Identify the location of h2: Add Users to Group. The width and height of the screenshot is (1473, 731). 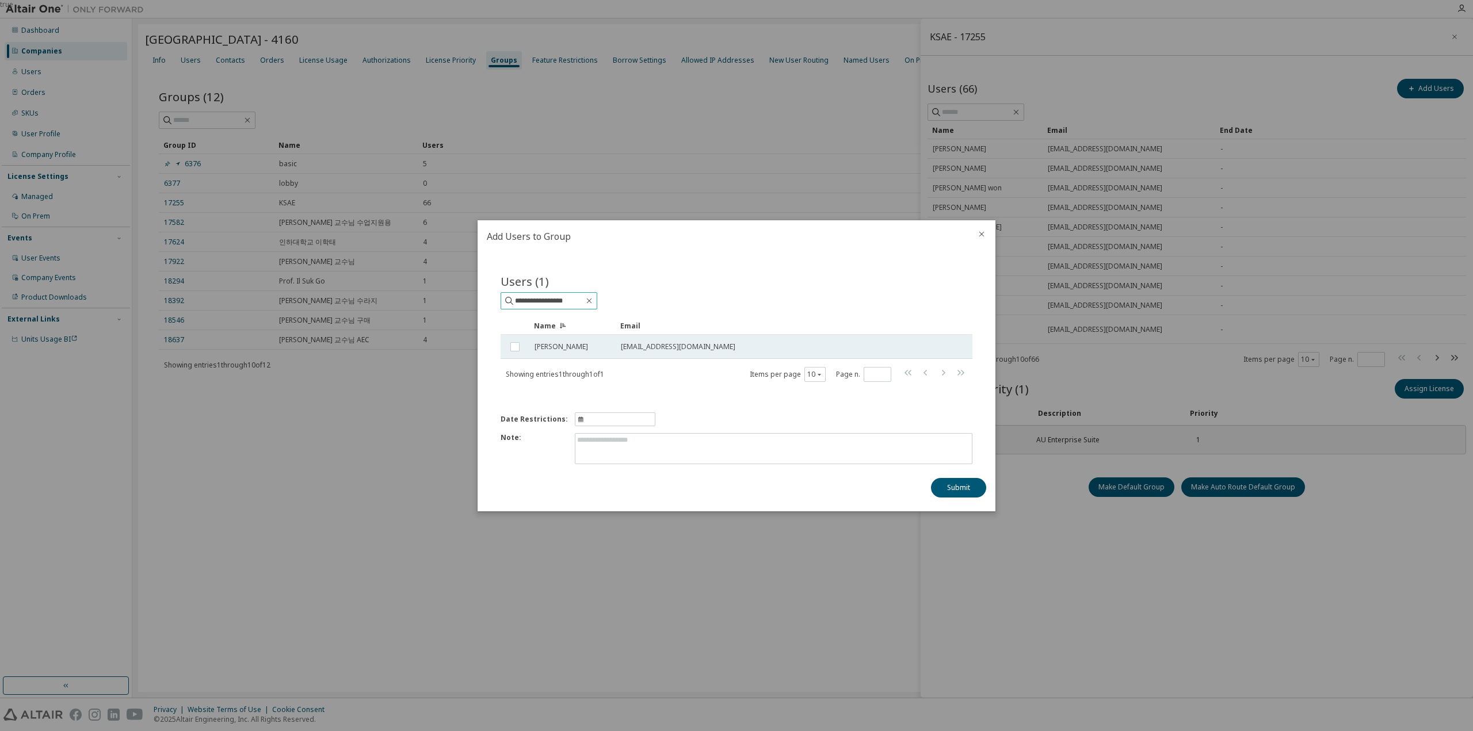
(723, 236).